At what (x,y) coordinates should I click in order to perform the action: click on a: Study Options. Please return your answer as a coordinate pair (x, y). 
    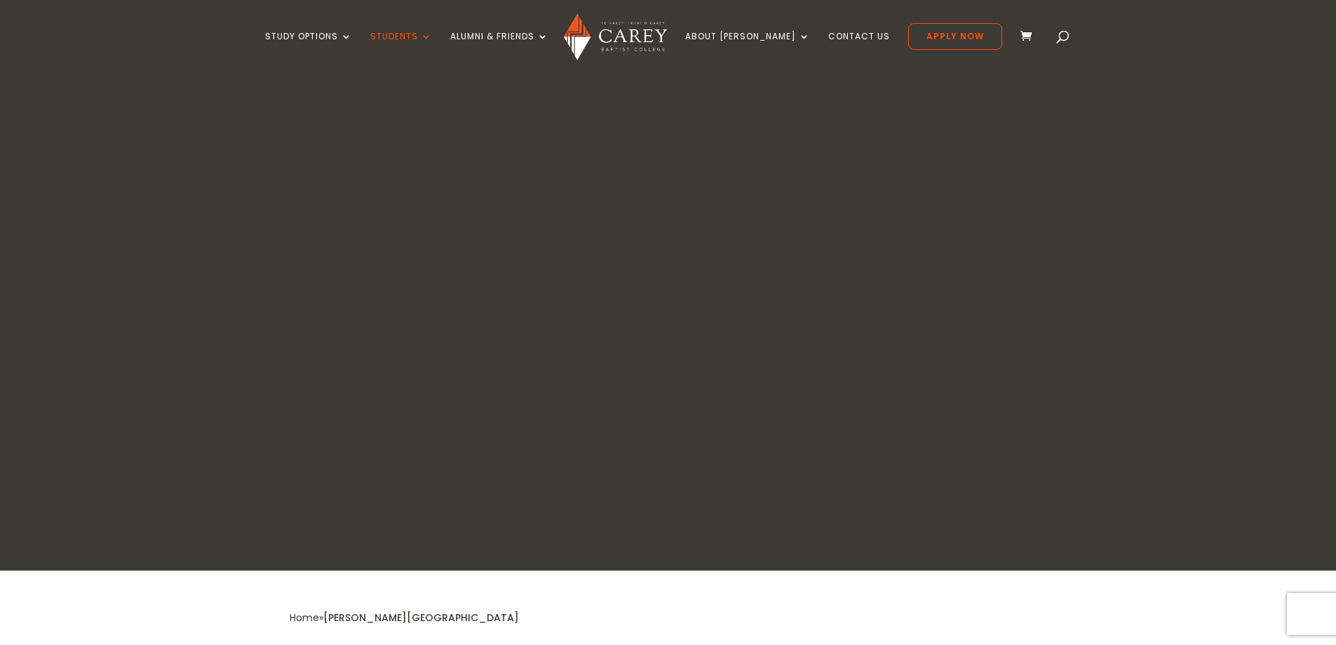
    Looking at the image, I should click on (309, 48).